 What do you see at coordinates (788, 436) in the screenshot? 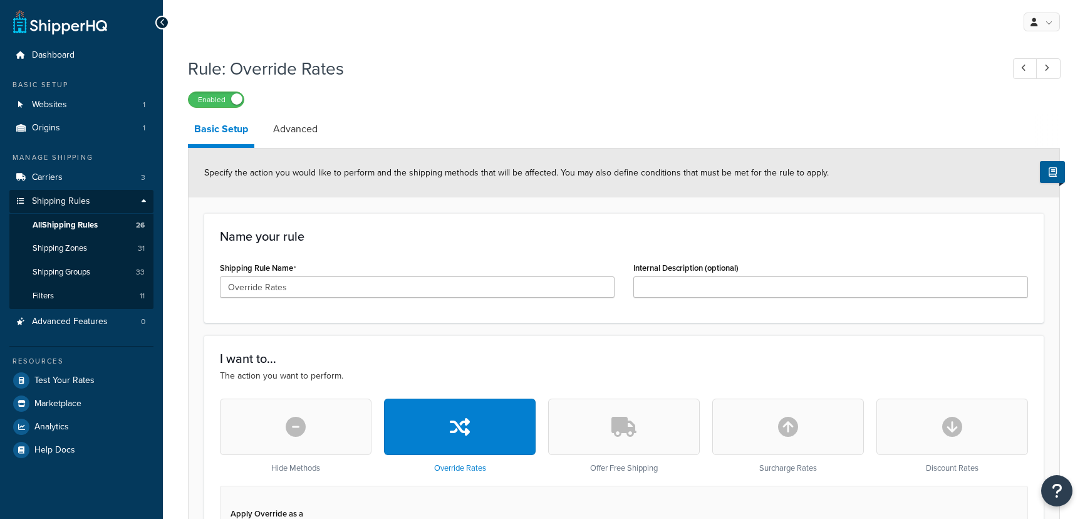
I see `div: Surcharge Rates` at bounding box center [788, 436].